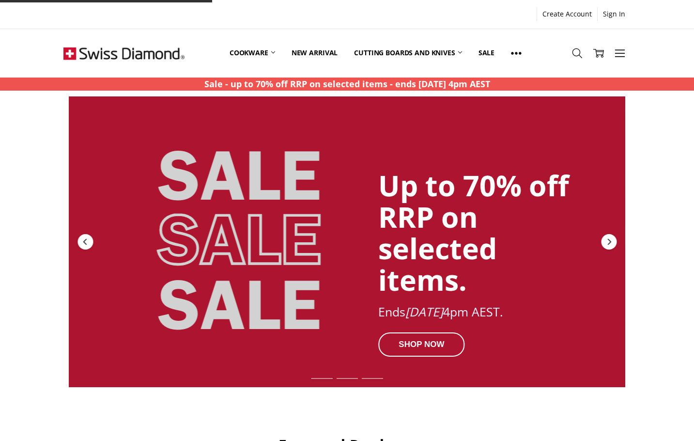 The width and height of the screenshot is (694, 441). Describe the element at coordinates (486, 53) in the screenshot. I see `a: Sale` at that location.